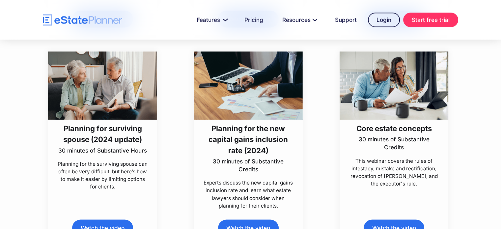  What do you see at coordinates (211, 20) in the screenshot?
I see `a: Features` at bounding box center [211, 20].